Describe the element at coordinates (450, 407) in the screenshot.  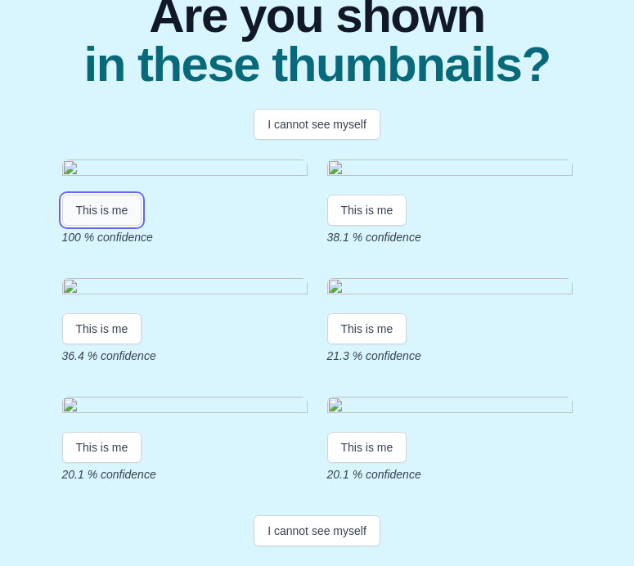
I see `img: ab00ecfc0fb0cca50db4850c9b6ab59e113e342d.gif` at that location.